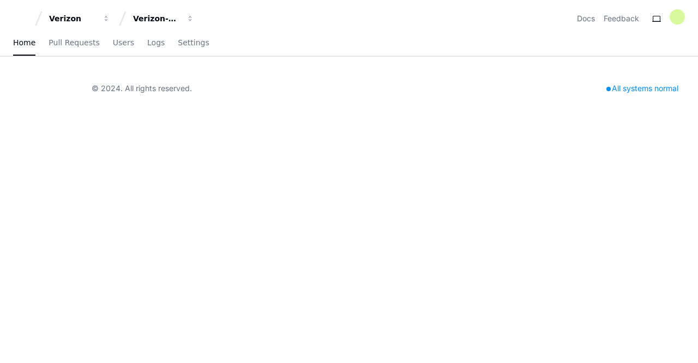 This screenshot has height=363, width=698. What do you see at coordinates (164, 19) in the screenshot?
I see `button: Verizon-Clarify-Order-Management` at bounding box center [164, 19].